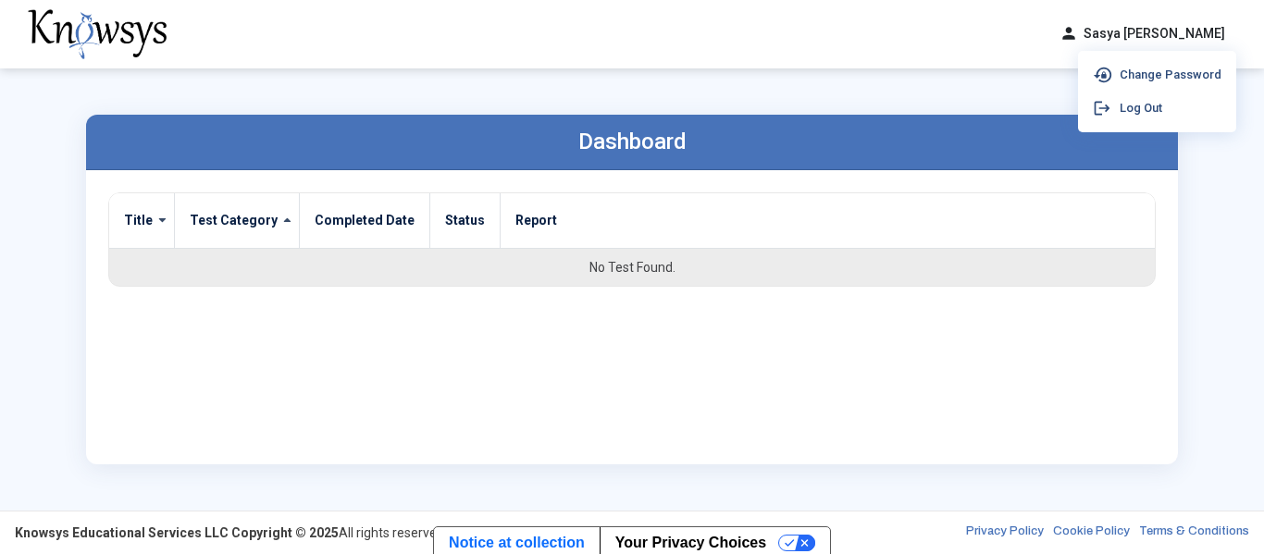 This screenshot has width=1264, height=554. I want to click on th: Report, so click(828, 221).